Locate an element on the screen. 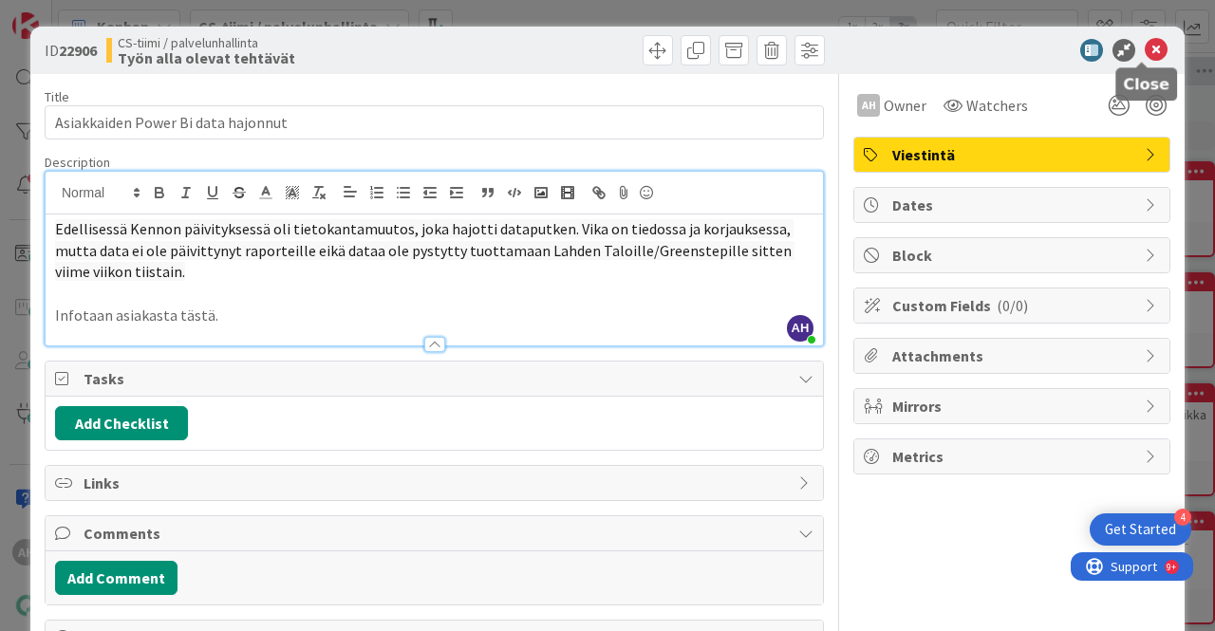  div: Get Started is located at coordinates (1140, 530).